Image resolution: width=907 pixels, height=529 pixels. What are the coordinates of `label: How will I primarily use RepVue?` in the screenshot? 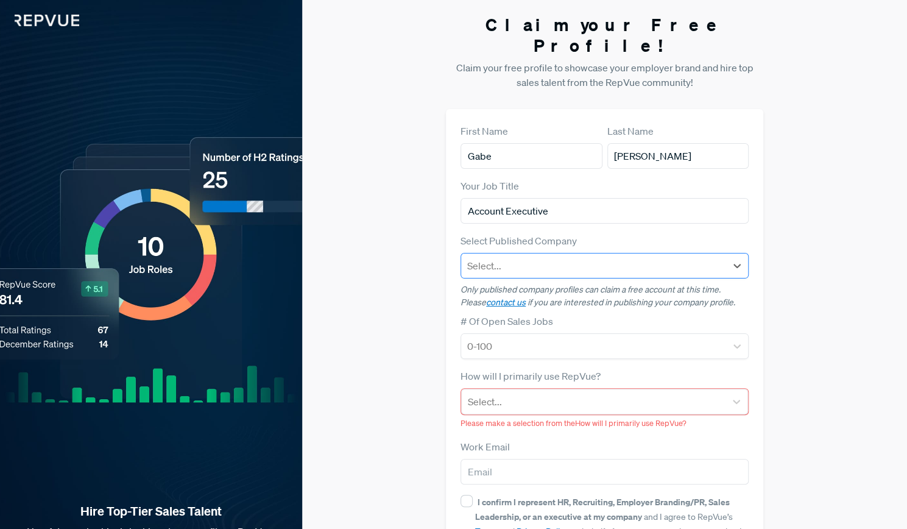 It's located at (531, 376).